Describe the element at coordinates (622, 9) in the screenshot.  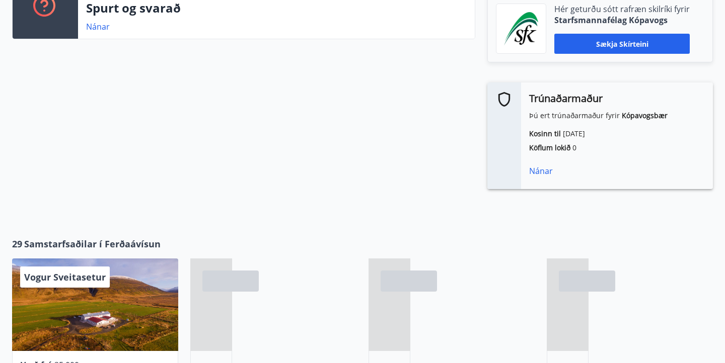
I see `p: Hér geturðu sótt rafræn skilríki fyrir` at that location.